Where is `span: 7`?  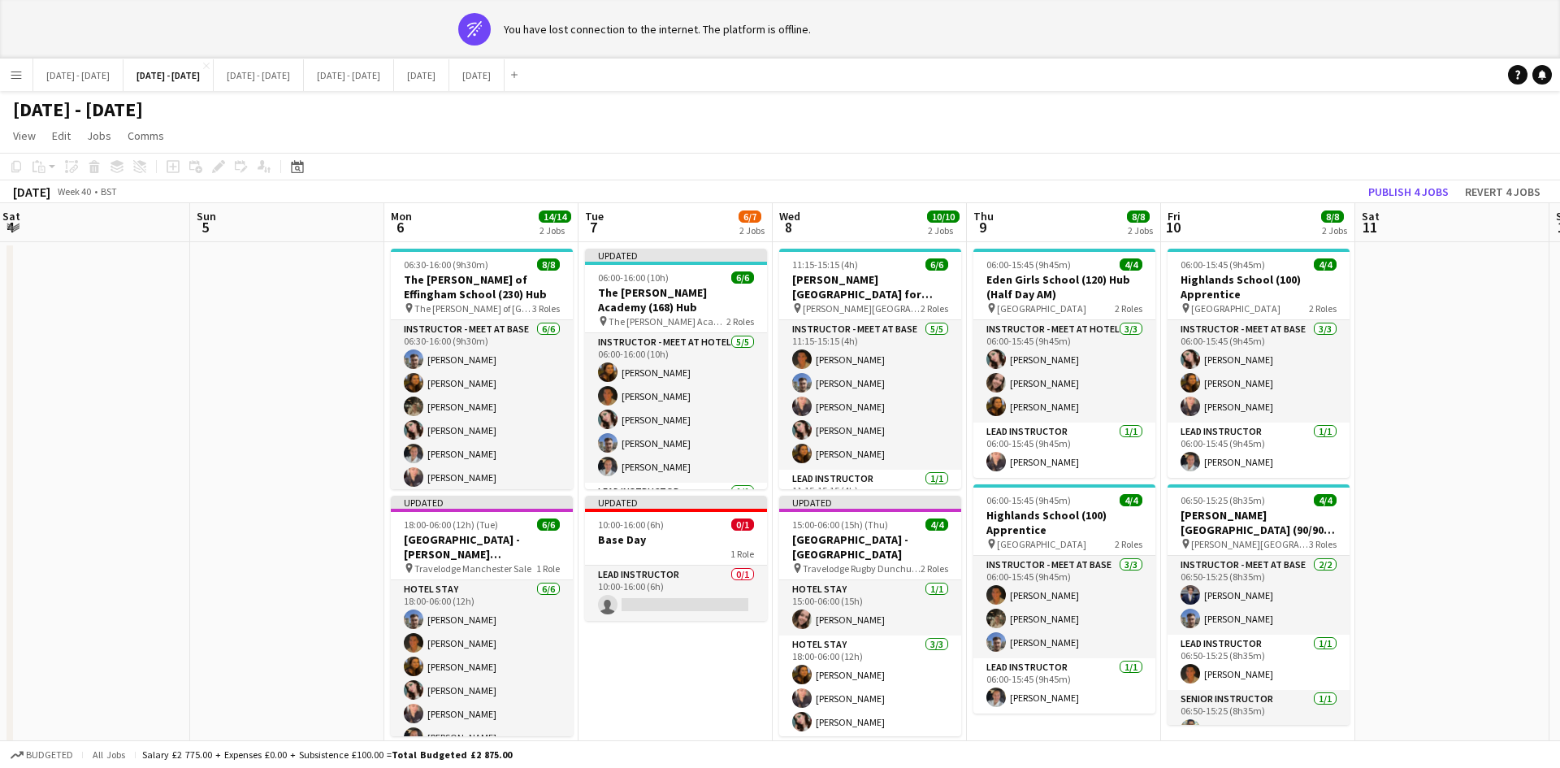
span: 7 is located at coordinates (593, 227).